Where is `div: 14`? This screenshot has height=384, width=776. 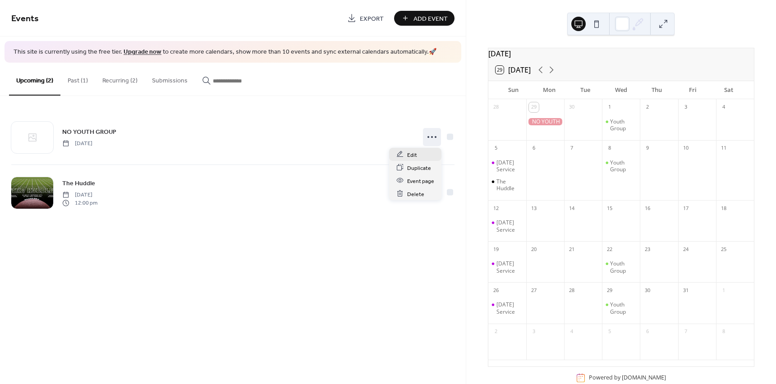
div: 14 is located at coordinates (572, 208).